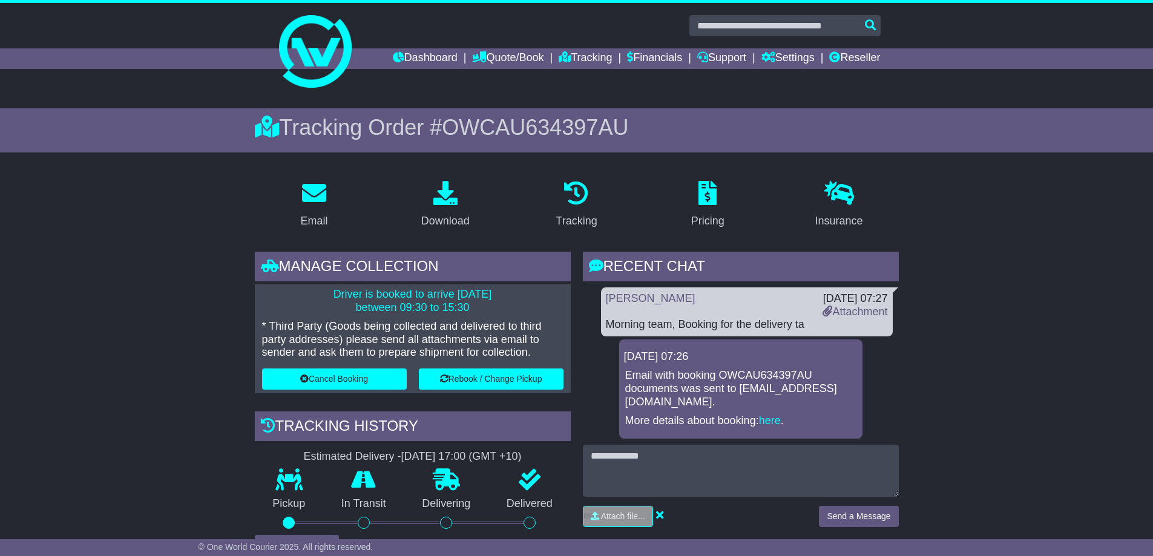 The height and width of the screenshot is (556, 1153). What do you see at coordinates (839, 205) in the screenshot?
I see `a: Insurance` at bounding box center [839, 205].